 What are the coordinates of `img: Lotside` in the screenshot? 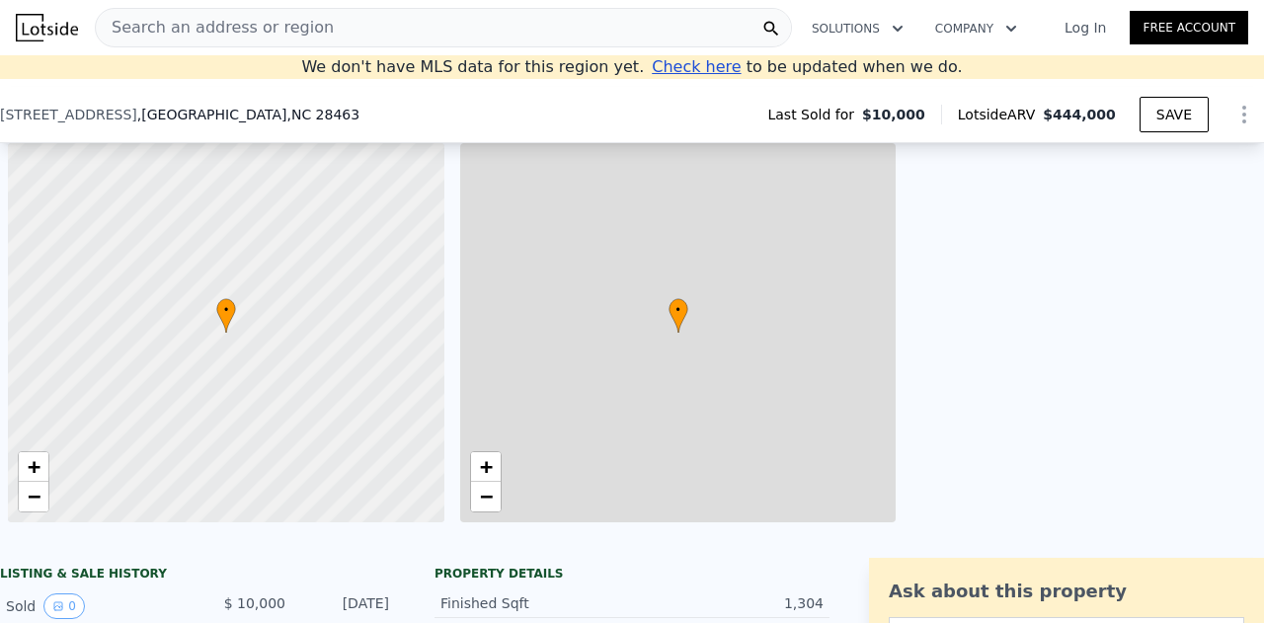 It's located at (46, 28).